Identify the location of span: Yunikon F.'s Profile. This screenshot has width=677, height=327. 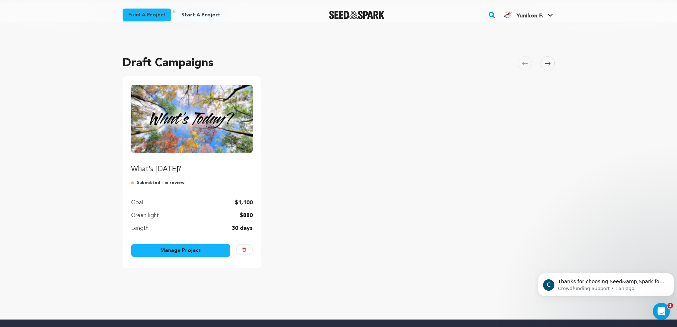
(528, 15).